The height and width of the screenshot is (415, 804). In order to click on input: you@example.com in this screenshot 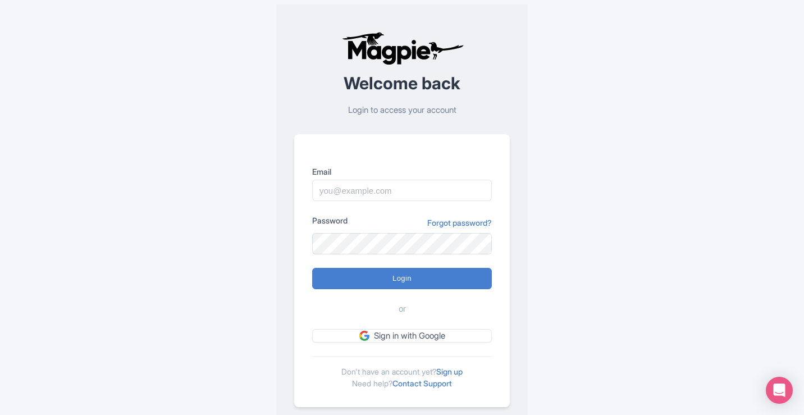, I will do `click(402, 190)`.